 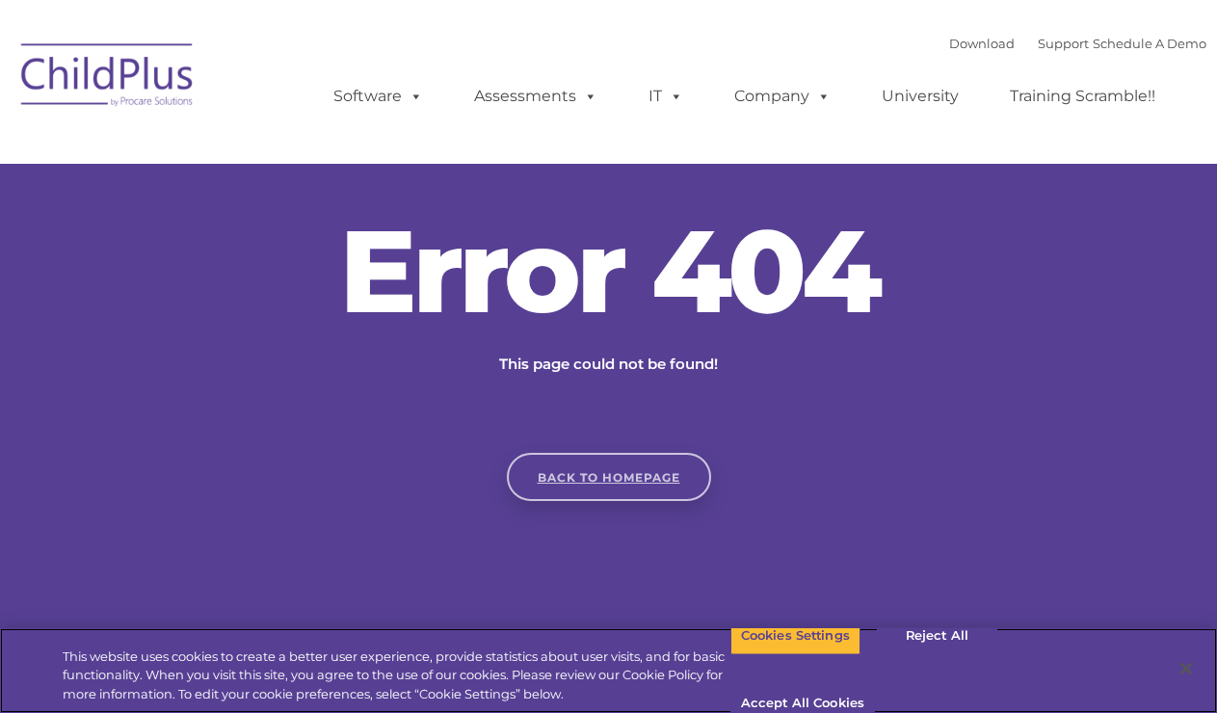 What do you see at coordinates (609, 364) in the screenshot?
I see `p: This page could not be found!` at bounding box center [609, 364].